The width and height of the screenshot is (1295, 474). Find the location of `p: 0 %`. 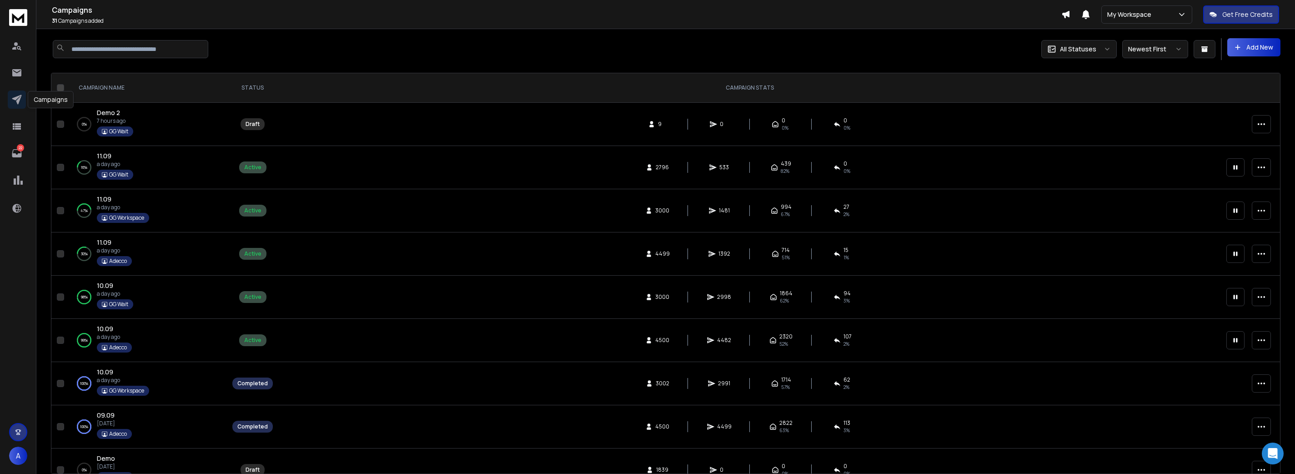

p: 0 % is located at coordinates (84, 124).